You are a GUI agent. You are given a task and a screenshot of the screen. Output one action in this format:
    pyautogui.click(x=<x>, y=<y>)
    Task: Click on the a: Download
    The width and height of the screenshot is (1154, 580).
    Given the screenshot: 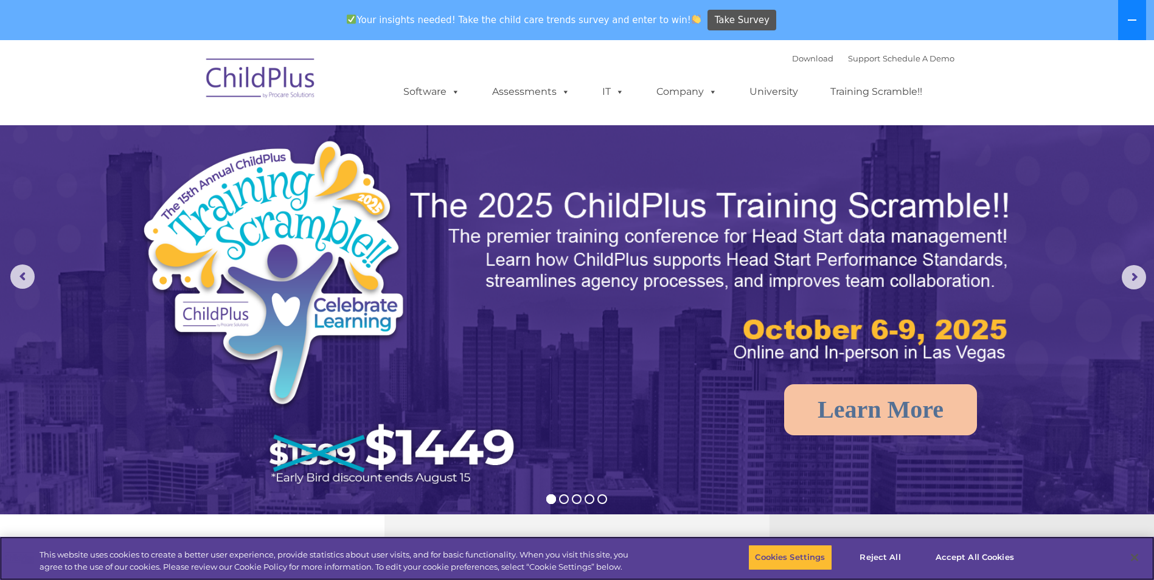 What is the action you would take?
    pyautogui.click(x=812, y=58)
    